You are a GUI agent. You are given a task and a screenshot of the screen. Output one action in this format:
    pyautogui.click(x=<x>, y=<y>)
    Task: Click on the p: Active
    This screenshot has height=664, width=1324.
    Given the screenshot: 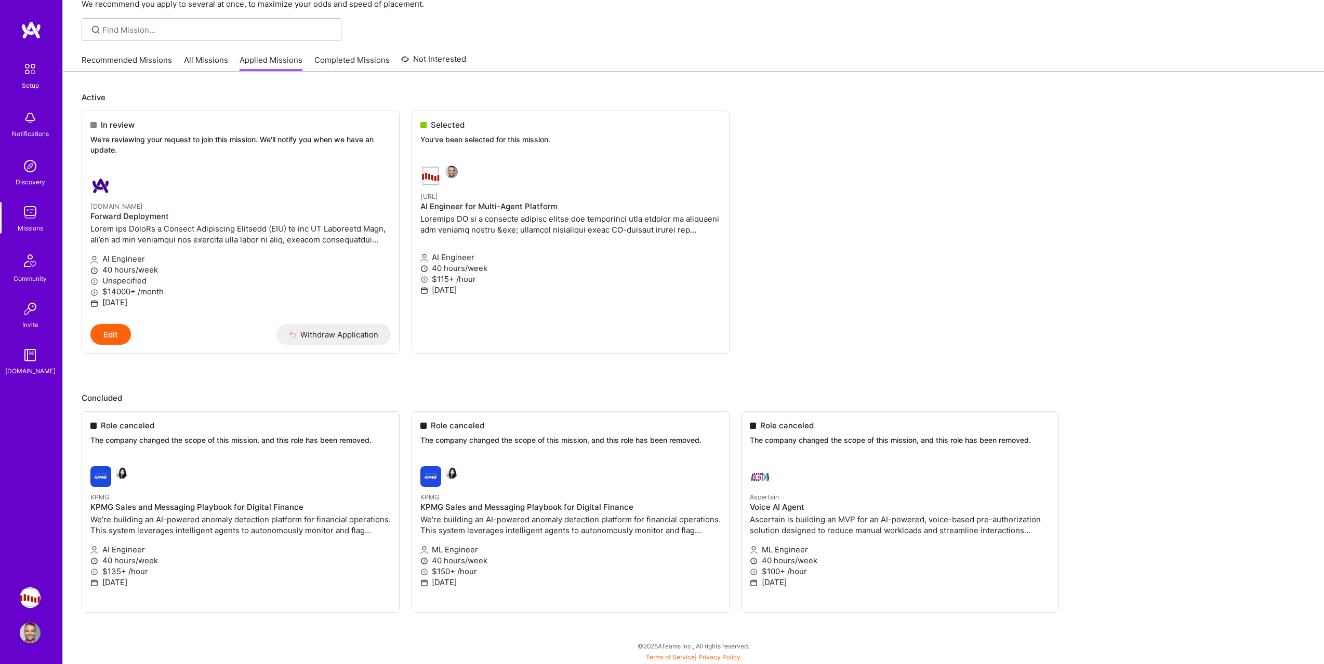 What is the action you would take?
    pyautogui.click(x=693, y=97)
    